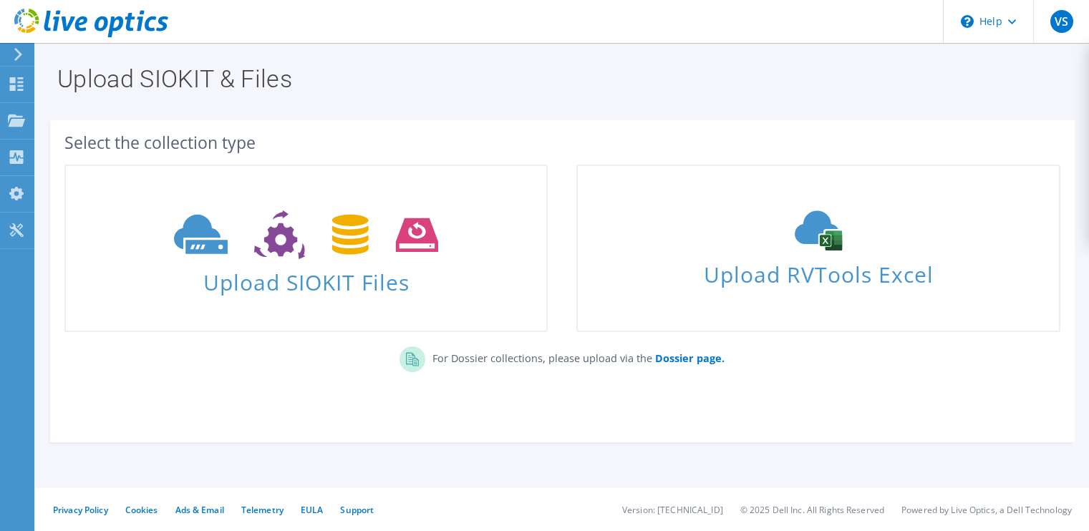 The image size is (1089, 531). What do you see at coordinates (967, 21) in the screenshot?
I see `svg: \n` at bounding box center [967, 21].